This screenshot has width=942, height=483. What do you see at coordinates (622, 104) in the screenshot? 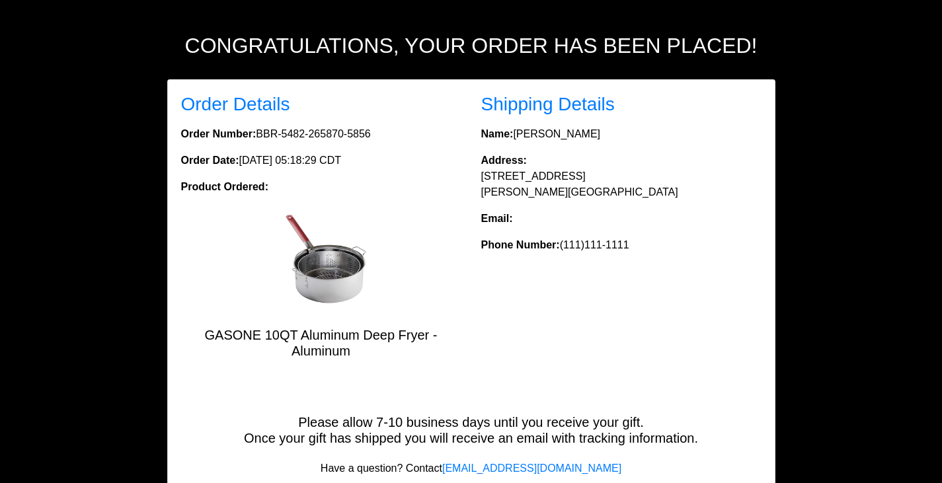
I see `h3: Shipping Details` at bounding box center [622, 104].